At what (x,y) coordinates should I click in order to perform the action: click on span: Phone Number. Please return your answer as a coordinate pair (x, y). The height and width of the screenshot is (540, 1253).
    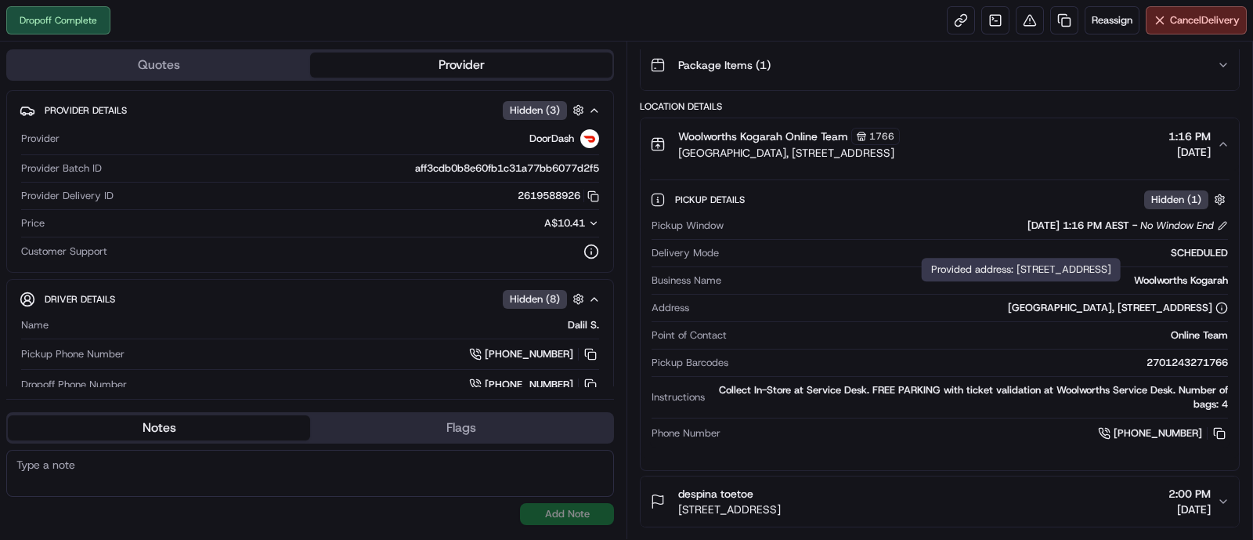
    Looking at the image, I should click on (686, 433).